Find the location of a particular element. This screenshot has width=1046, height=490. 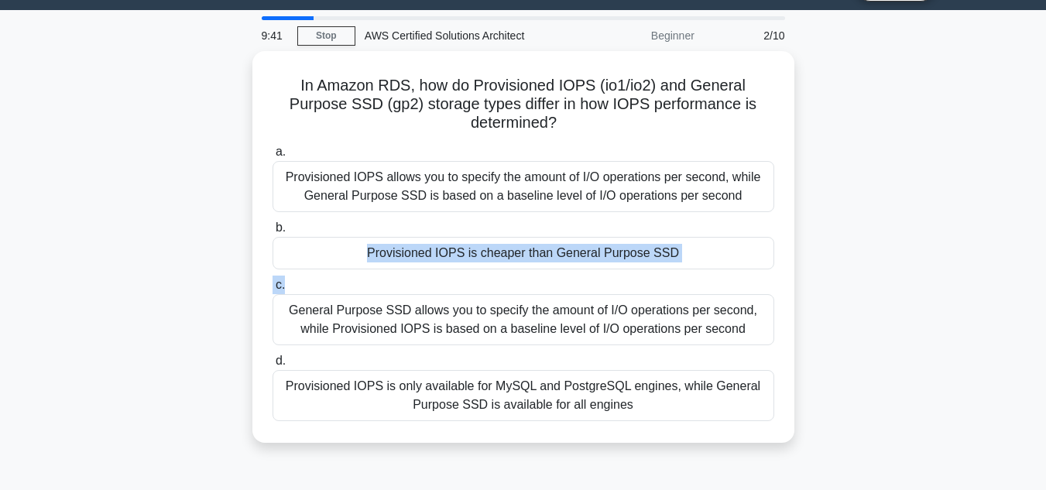

div: Provisioned IOPS allows you to specify the amount of I/O operations per second, while General Pur... is located at coordinates (523, 187).